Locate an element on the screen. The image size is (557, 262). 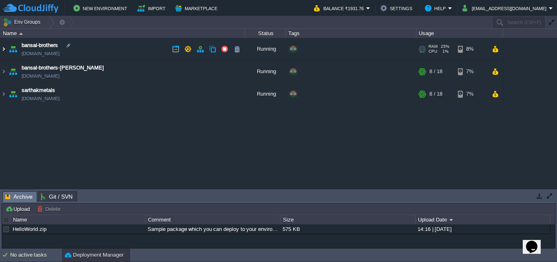
button: Delete is located at coordinates (50, 209).